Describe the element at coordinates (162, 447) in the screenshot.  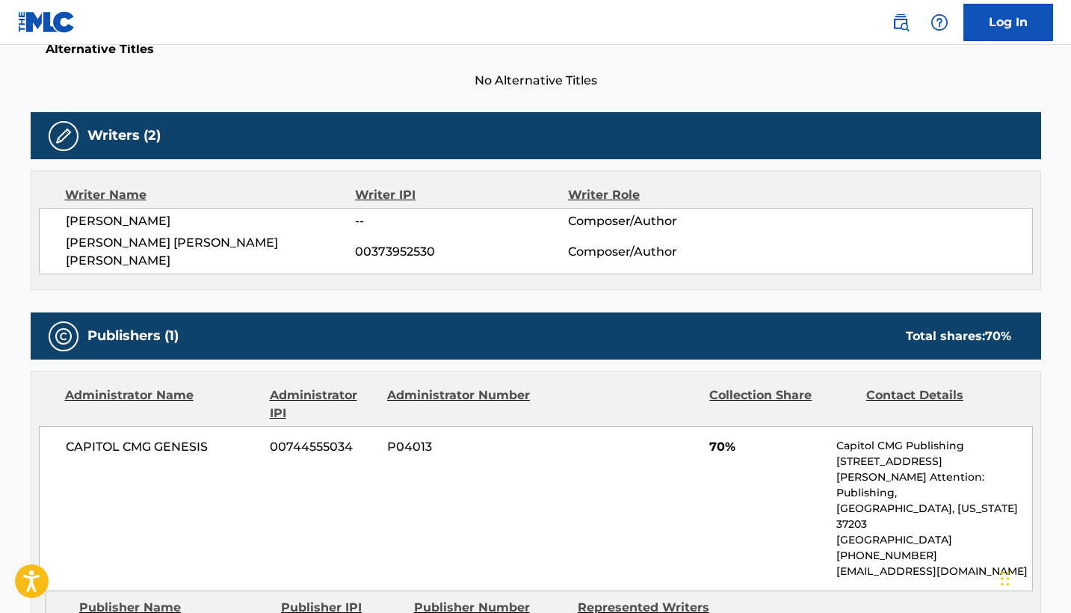
I see `span: CAPITOL CMG GENESIS` at that location.